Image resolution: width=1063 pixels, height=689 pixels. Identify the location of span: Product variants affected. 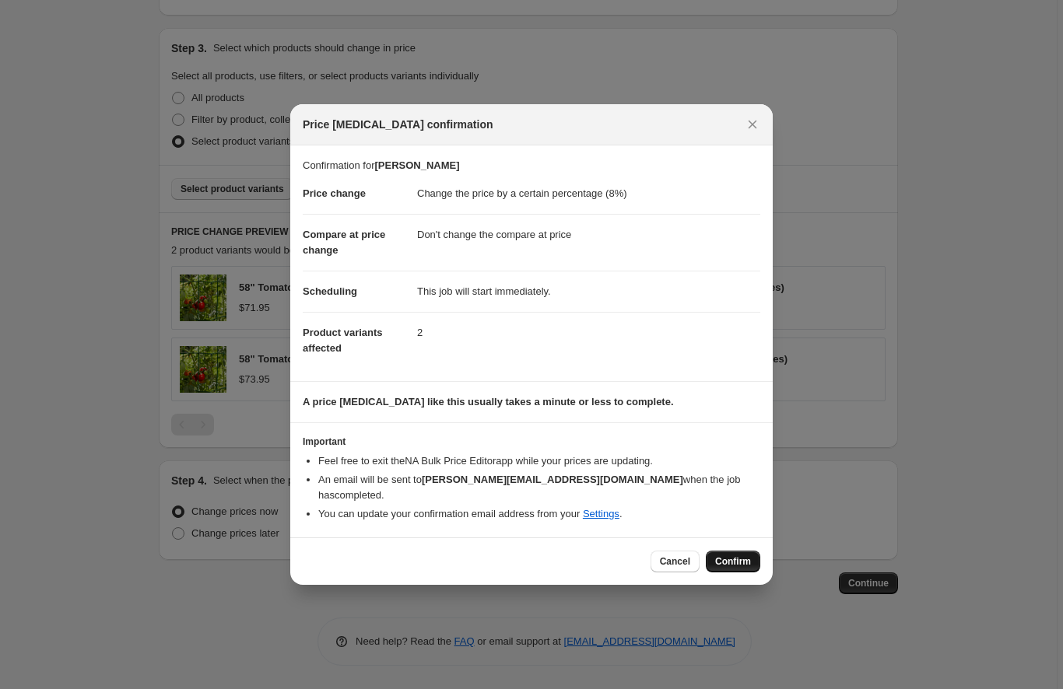
(342, 340).